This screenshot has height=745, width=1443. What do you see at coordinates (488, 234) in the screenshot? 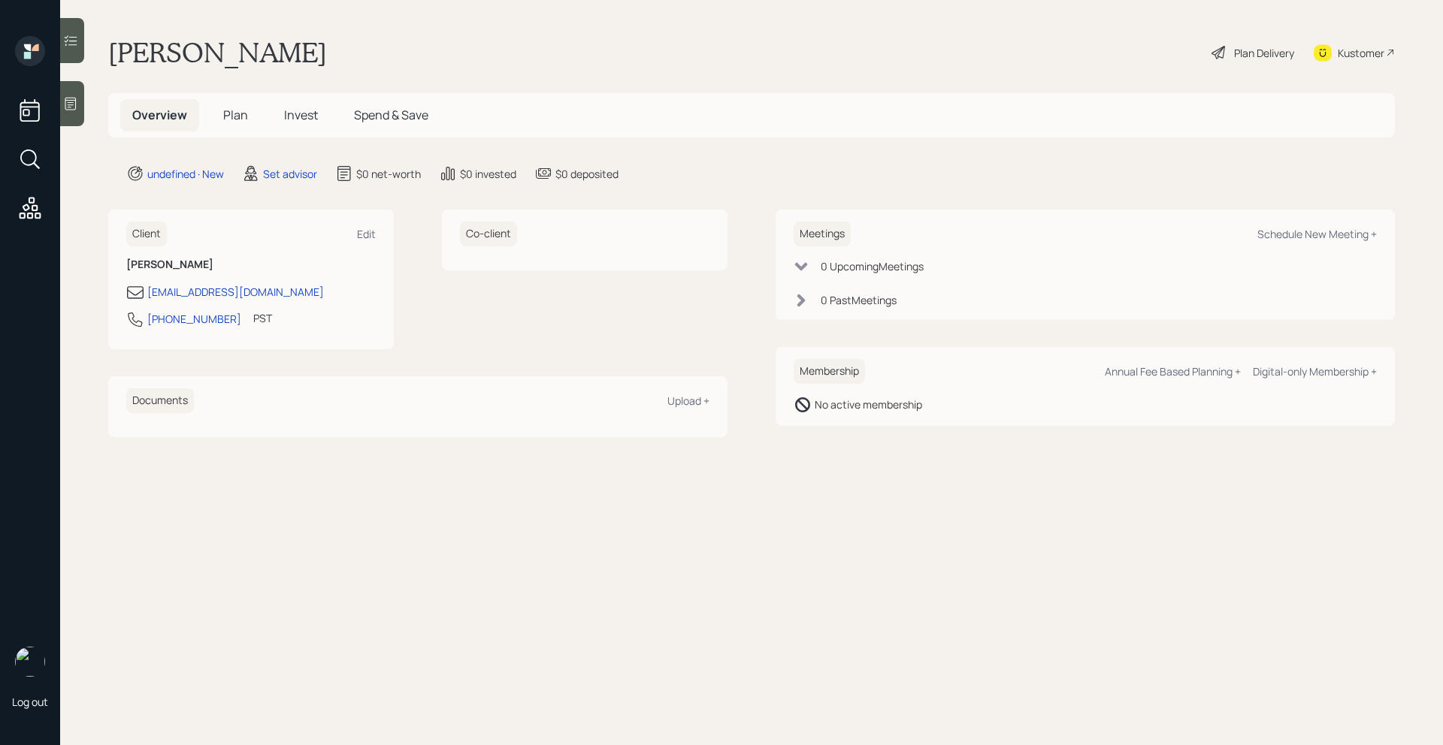
I see `h6: Co-client` at bounding box center [488, 234].